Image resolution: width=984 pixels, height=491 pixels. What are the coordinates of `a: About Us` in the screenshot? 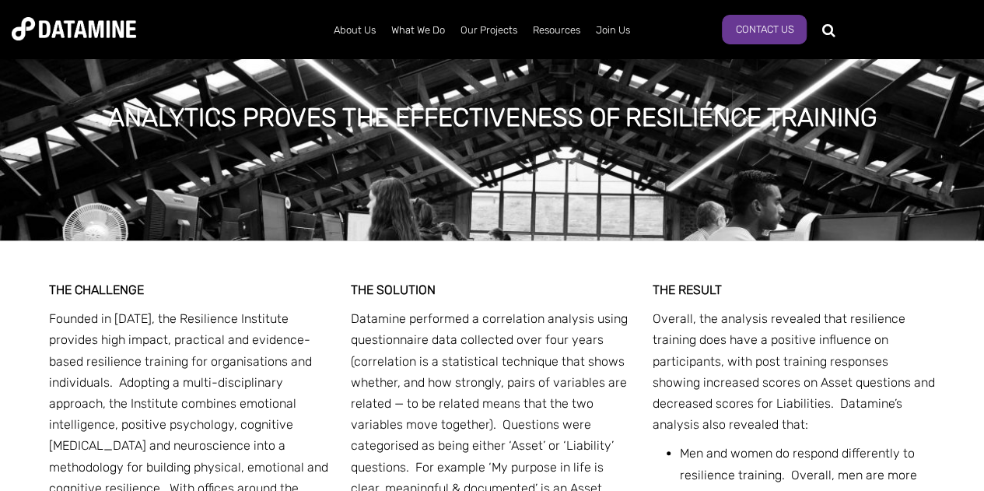 It's located at (355, 30).